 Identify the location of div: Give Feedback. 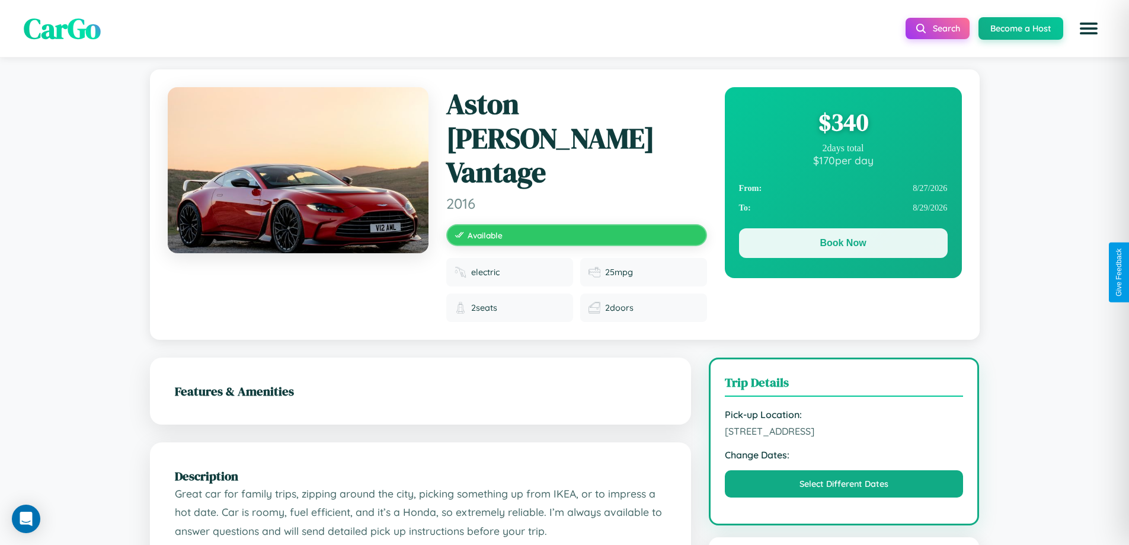
(1119, 272).